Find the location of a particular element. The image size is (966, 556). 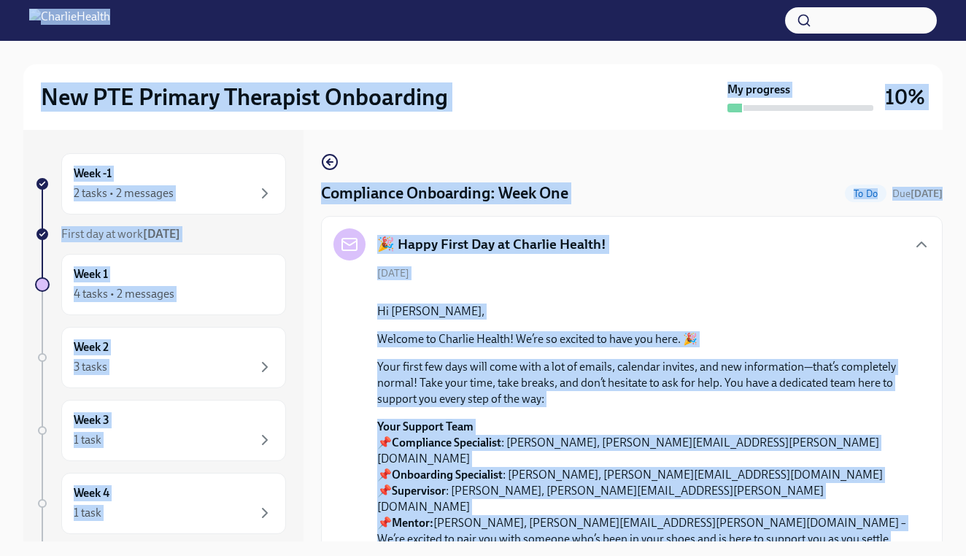

h6: Week 3 is located at coordinates (91, 420).